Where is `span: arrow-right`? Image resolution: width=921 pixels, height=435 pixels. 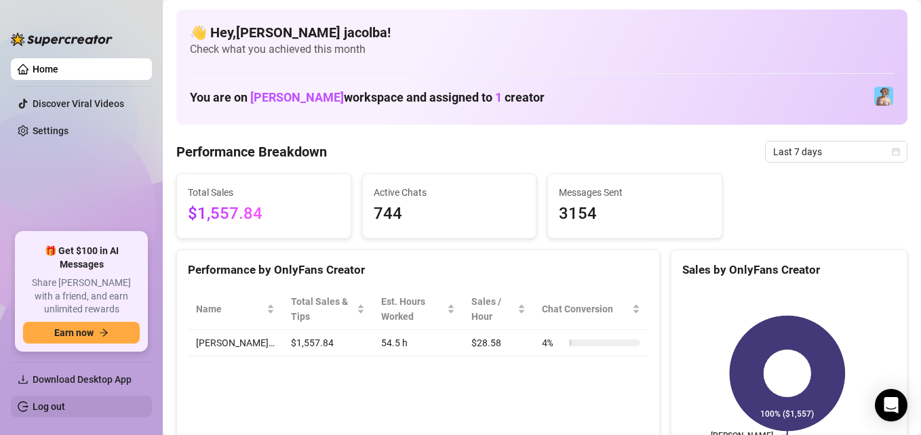 span: arrow-right is located at coordinates (104, 333).